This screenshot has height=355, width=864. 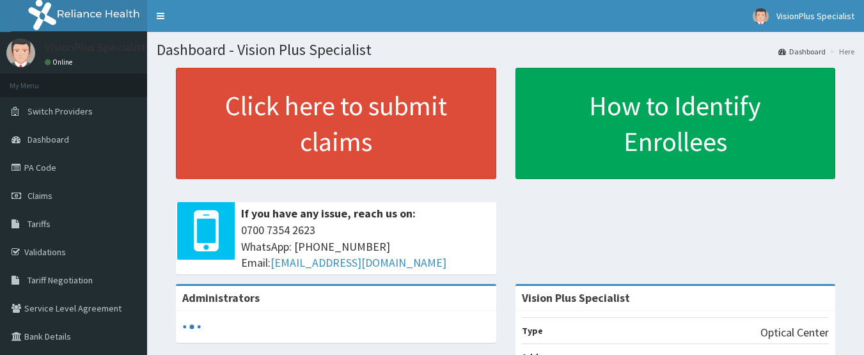 What do you see at coordinates (60, 111) in the screenshot?
I see `span: Switch Providers` at bounding box center [60, 111].